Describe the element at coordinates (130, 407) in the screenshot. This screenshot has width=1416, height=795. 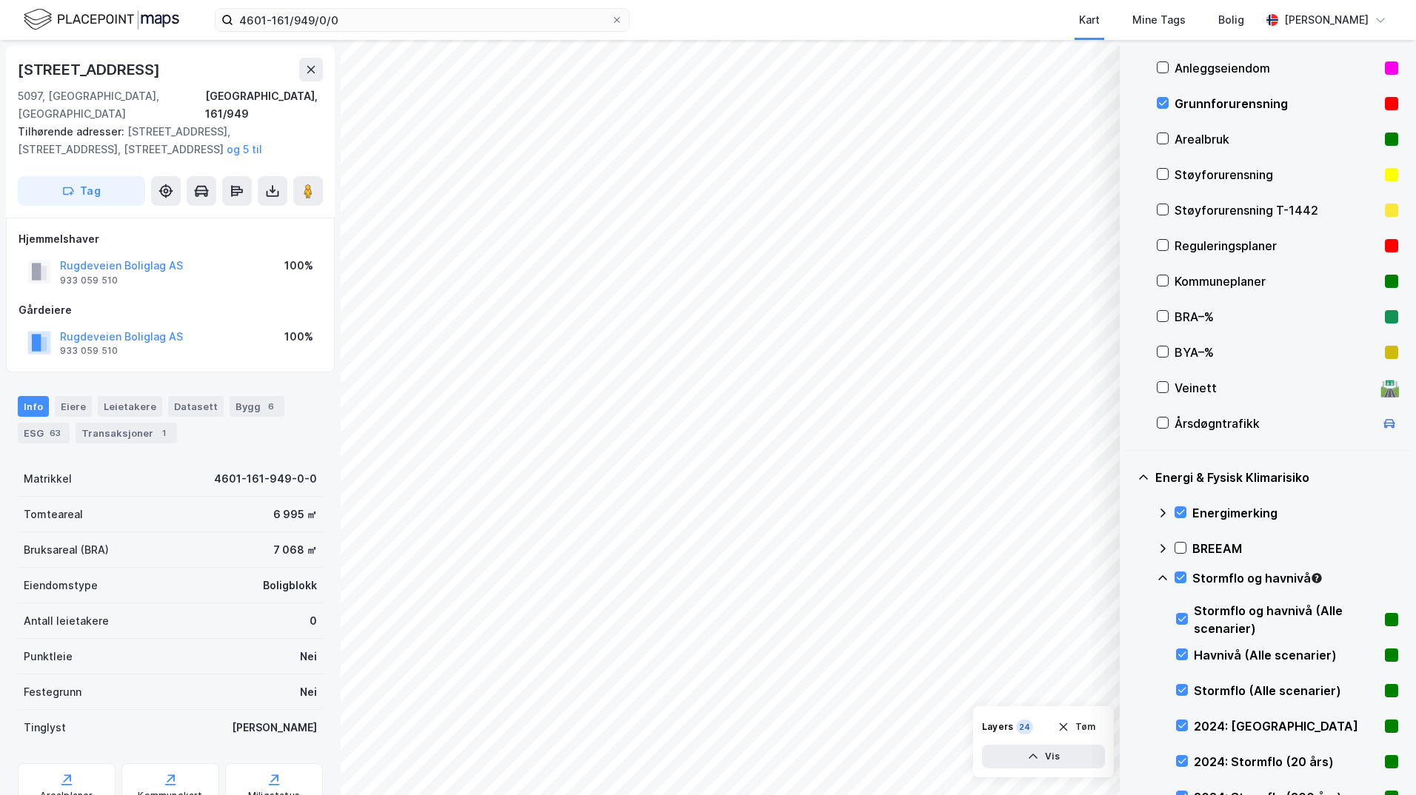
I see `div: Leietakere` at that location.